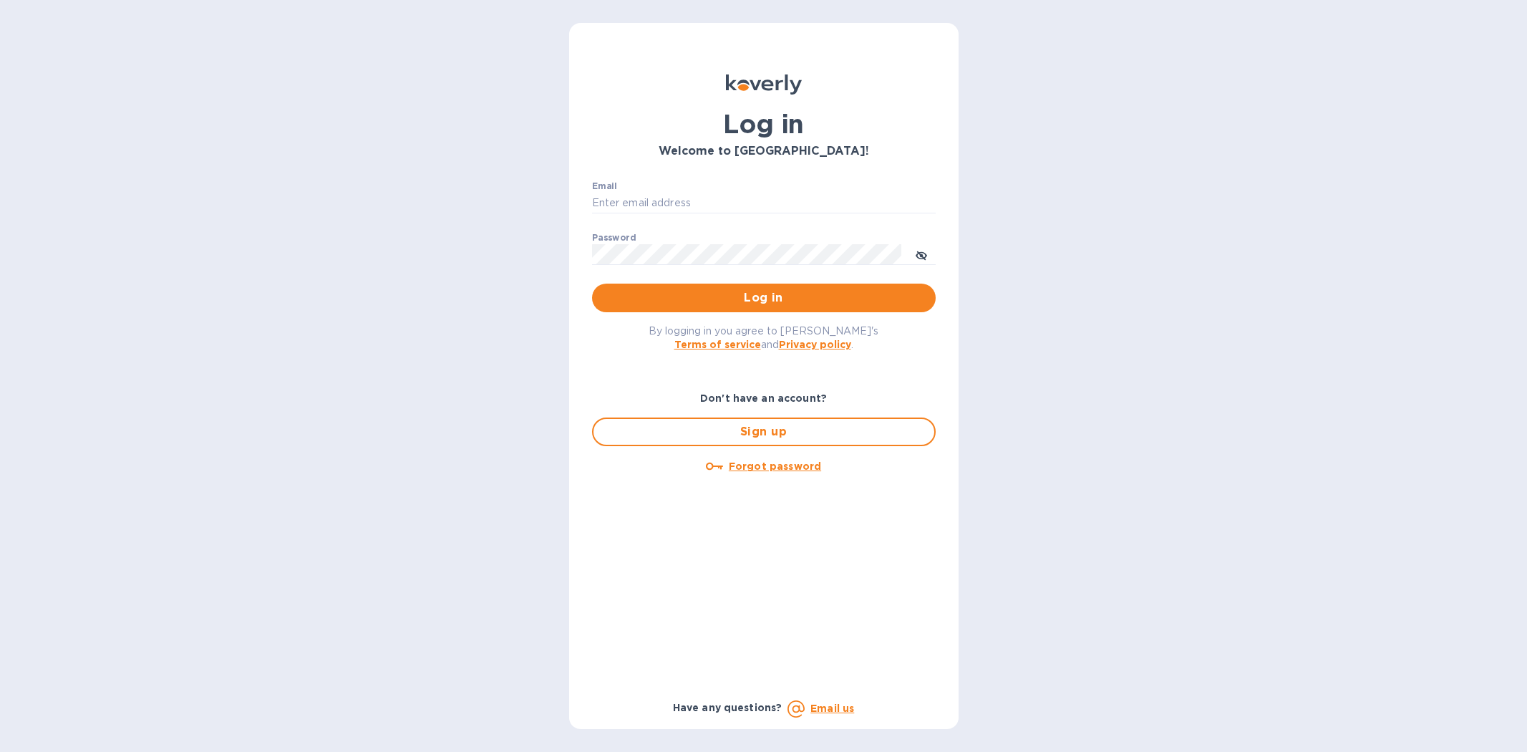  I want to click on b: Terms of service, so click(717, 344).